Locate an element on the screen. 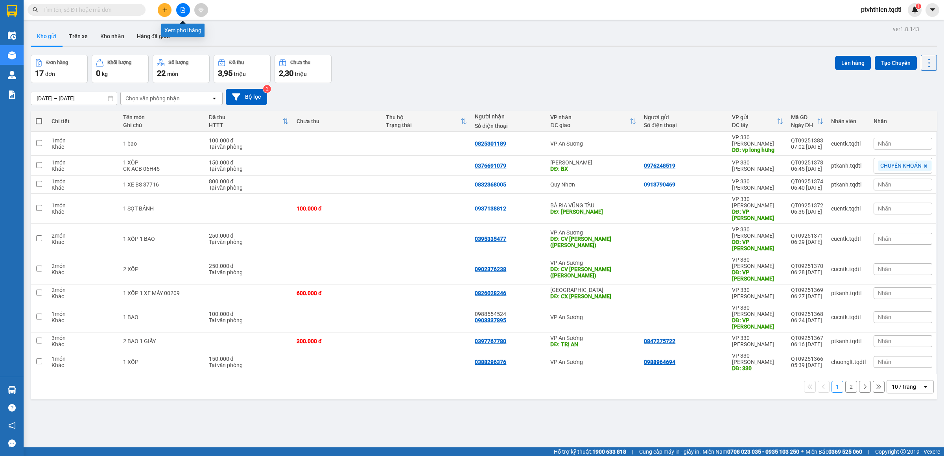 This screenshot has height=456, width=944. div: Khối lượng is located at coordinates (119, 63).